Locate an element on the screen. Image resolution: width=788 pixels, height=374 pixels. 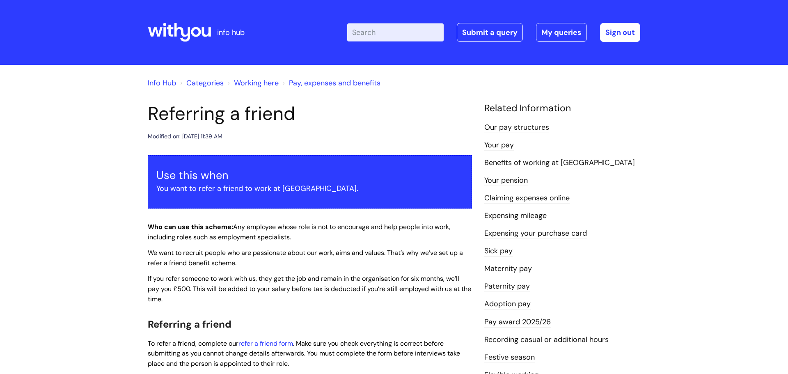
a: Expensing your purchase card is located at coordinates (535, 233).